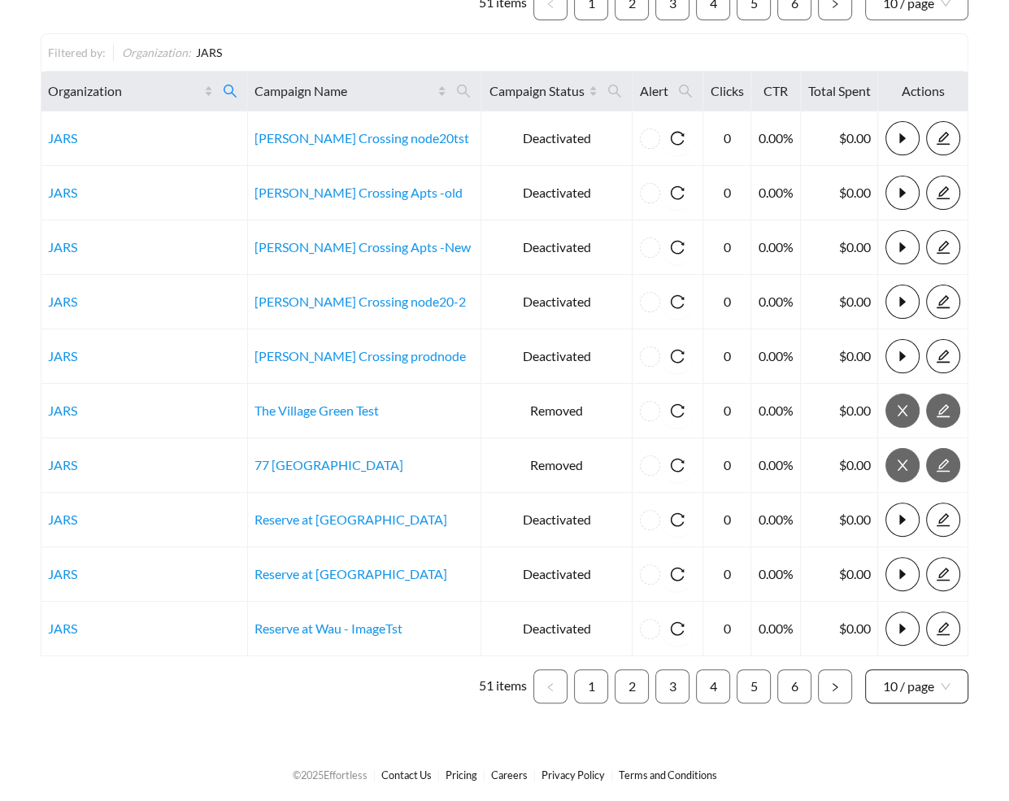 This screenshot has width=1009, height=801. Describe the element at coordinates (209, 52) in the screenshot. I see `span: JARS` at that location.